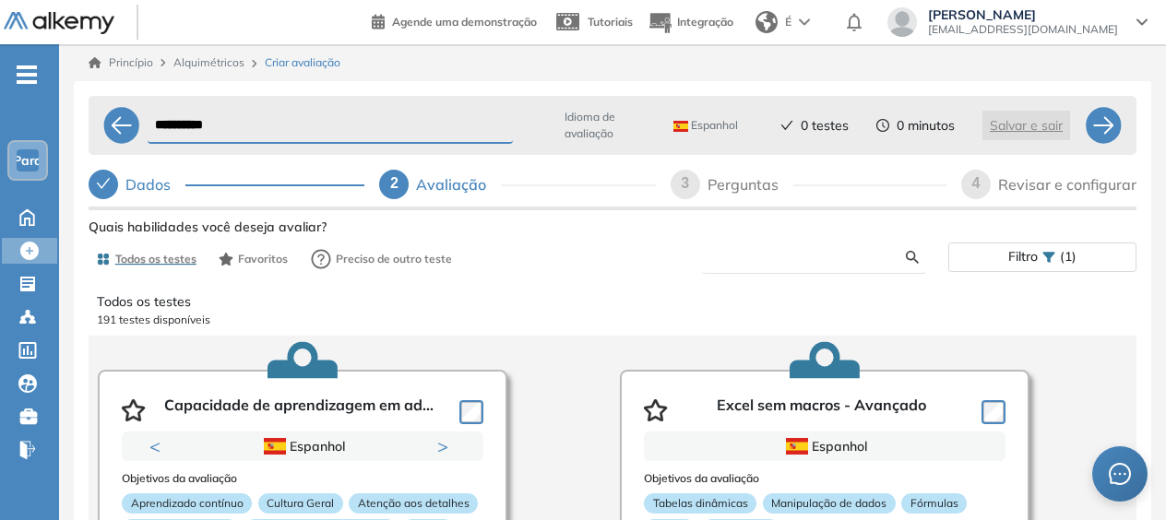 The width and height of the screenshot is (1166, 520). What do you see at coordinates (829, 504) in the screenshot?
I see `p: Manipulação de dados` at bounding box center [829, 504].